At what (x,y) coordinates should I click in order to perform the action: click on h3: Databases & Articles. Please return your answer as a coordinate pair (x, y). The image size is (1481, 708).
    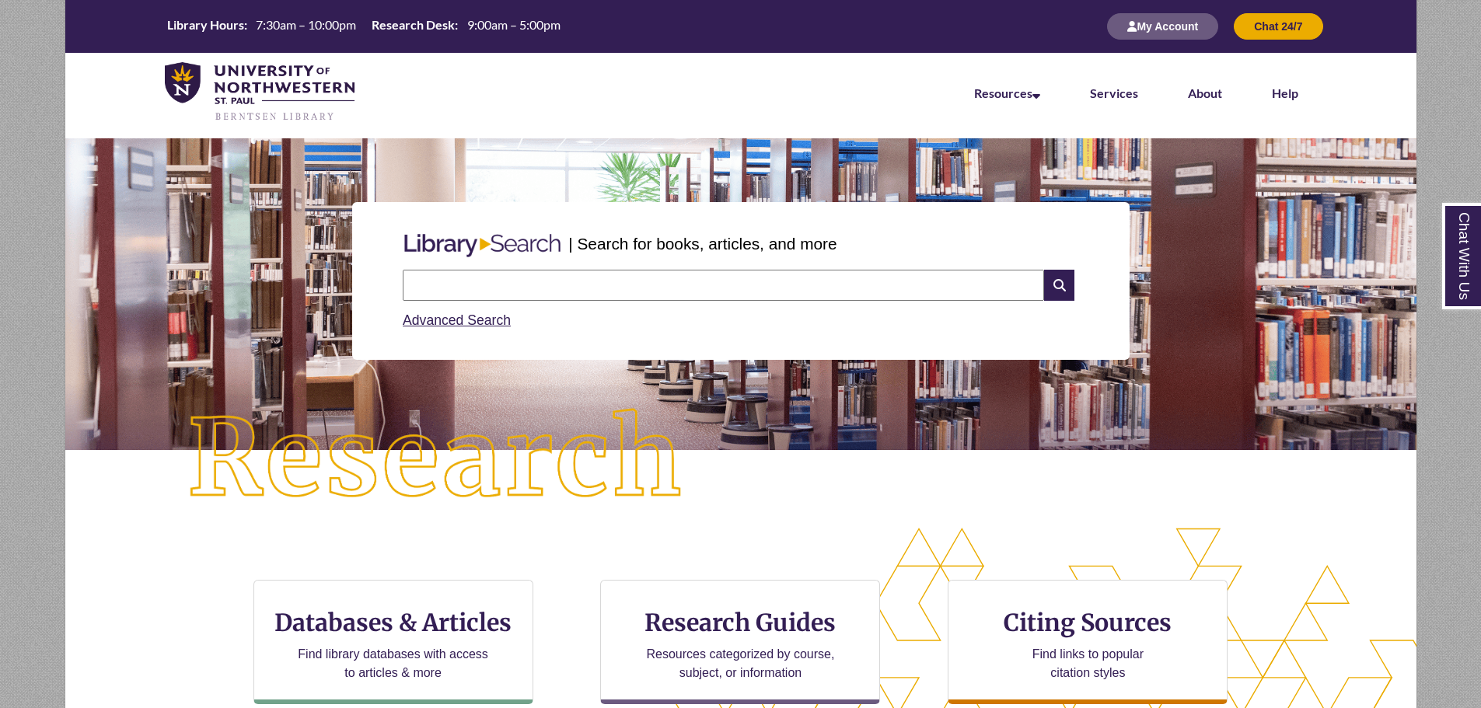
    Looking at the image, I should click on (393, 623).